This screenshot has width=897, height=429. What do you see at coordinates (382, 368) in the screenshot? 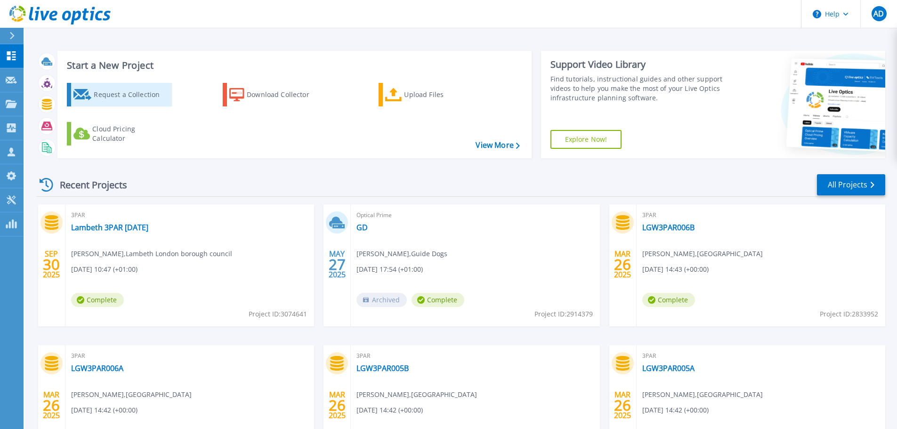
I see `a: LGW3PAR005B` at bounding box center [382, 368].